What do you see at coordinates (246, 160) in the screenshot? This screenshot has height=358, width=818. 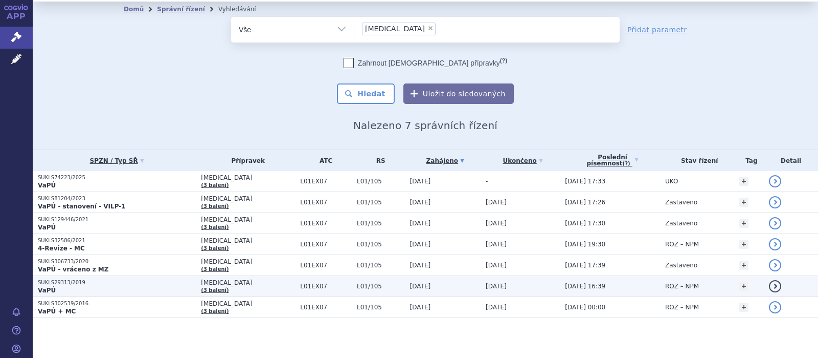 I see `th: Přípravek` at bounding box center [246, 160].